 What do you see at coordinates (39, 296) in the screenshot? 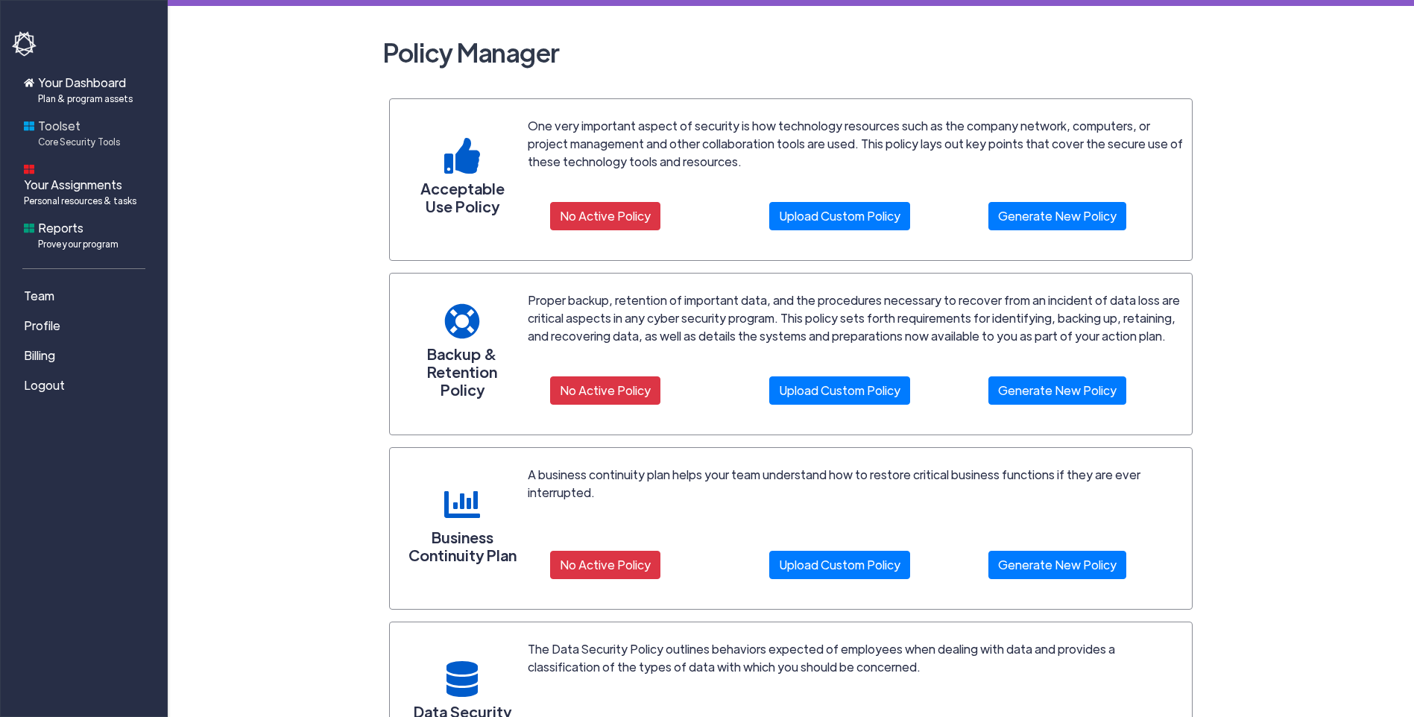
I see `span: Team` at bounding box center [39, 296].